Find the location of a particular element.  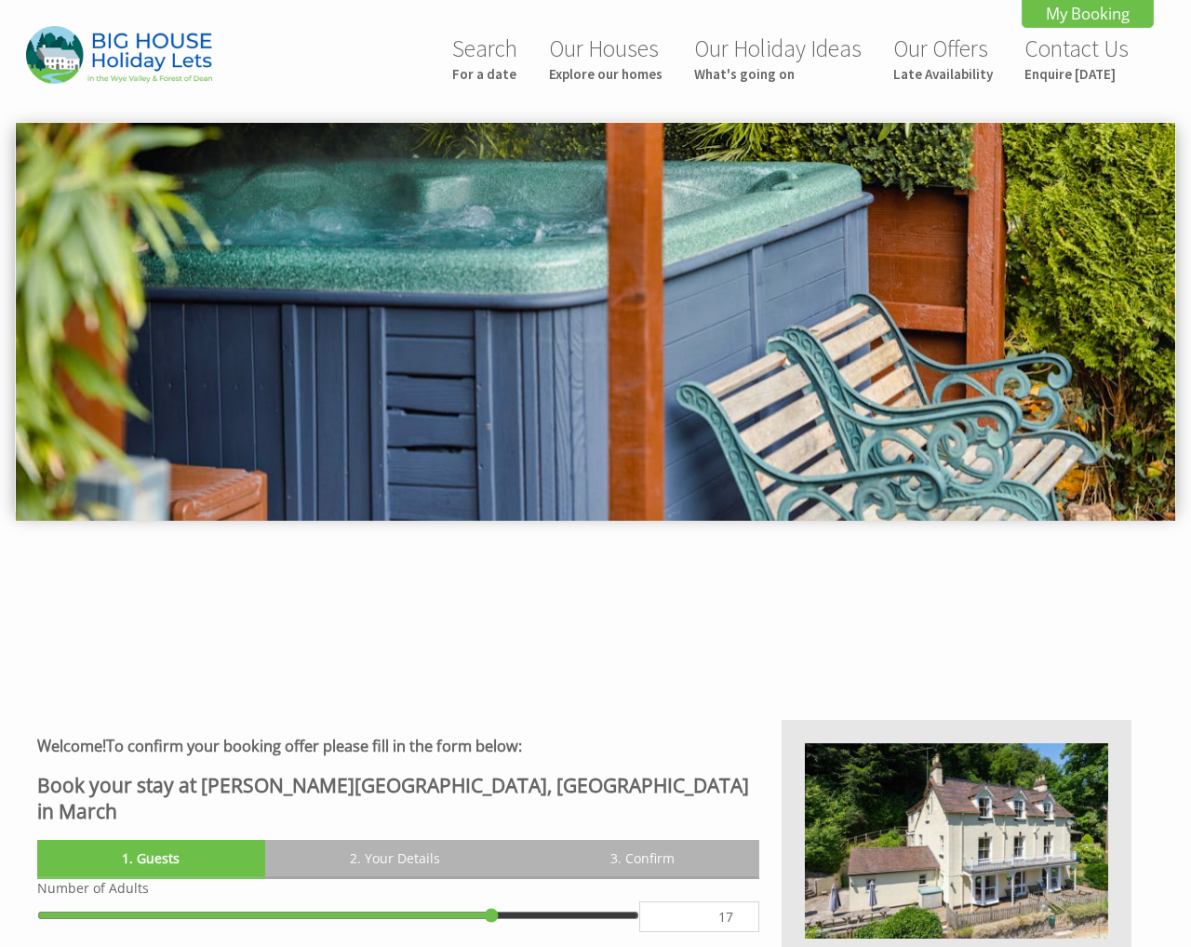

h3: To confirm your booking offer please fill in the form below: is located at coordinates (398, 746).